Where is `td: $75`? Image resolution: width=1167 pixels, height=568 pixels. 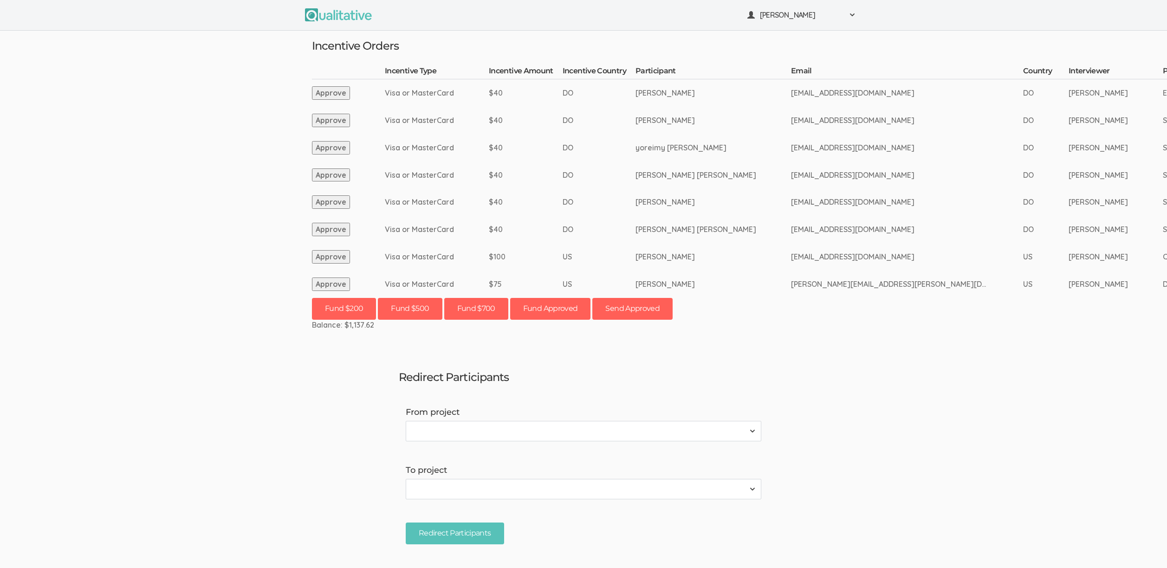 td: $75 is located at coordinates (525, 284).